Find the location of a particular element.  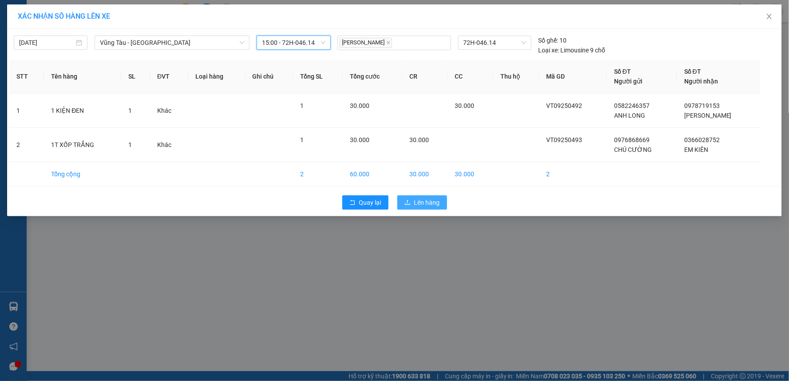

th: Tên hàng is located at coordinates (83, 76).